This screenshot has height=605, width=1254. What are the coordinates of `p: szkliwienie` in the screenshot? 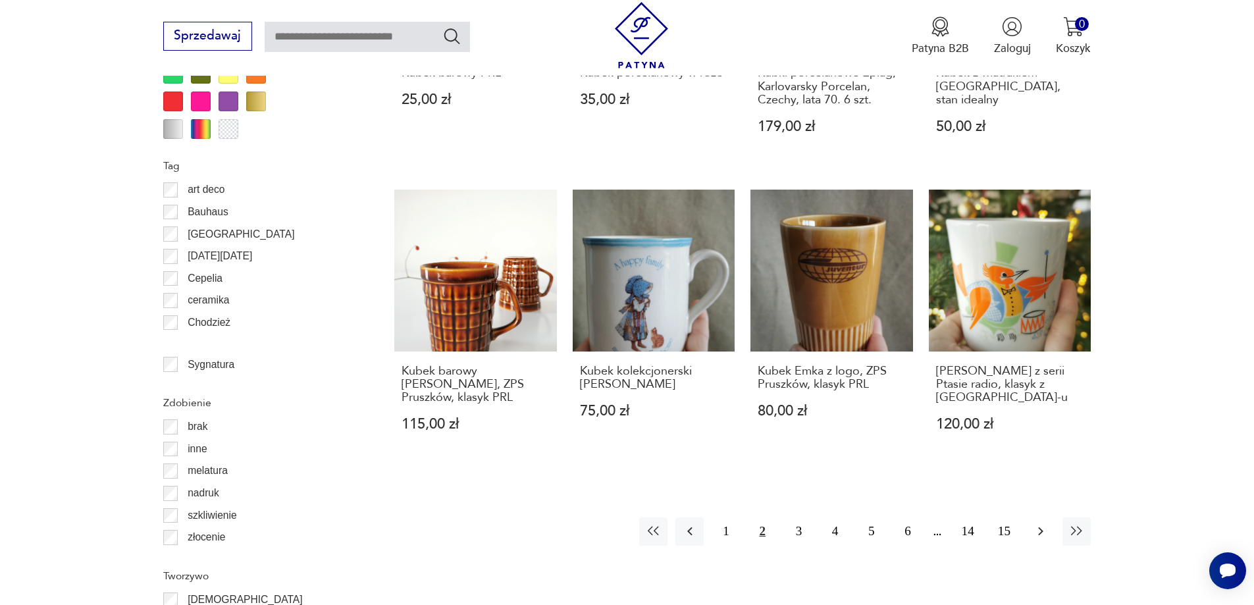 It's located at (212, 515).